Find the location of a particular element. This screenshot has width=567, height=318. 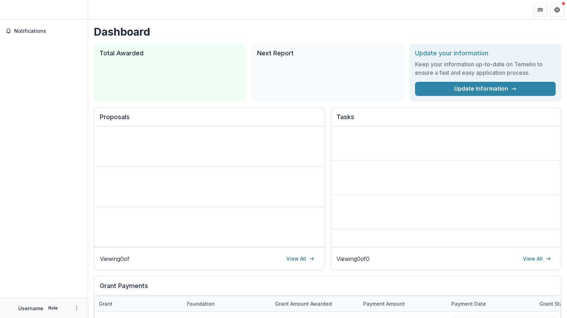

button: More is located at coordinates (76, 308).